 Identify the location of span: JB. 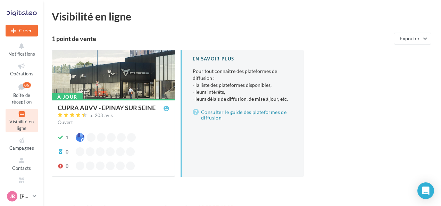
(12, 196).